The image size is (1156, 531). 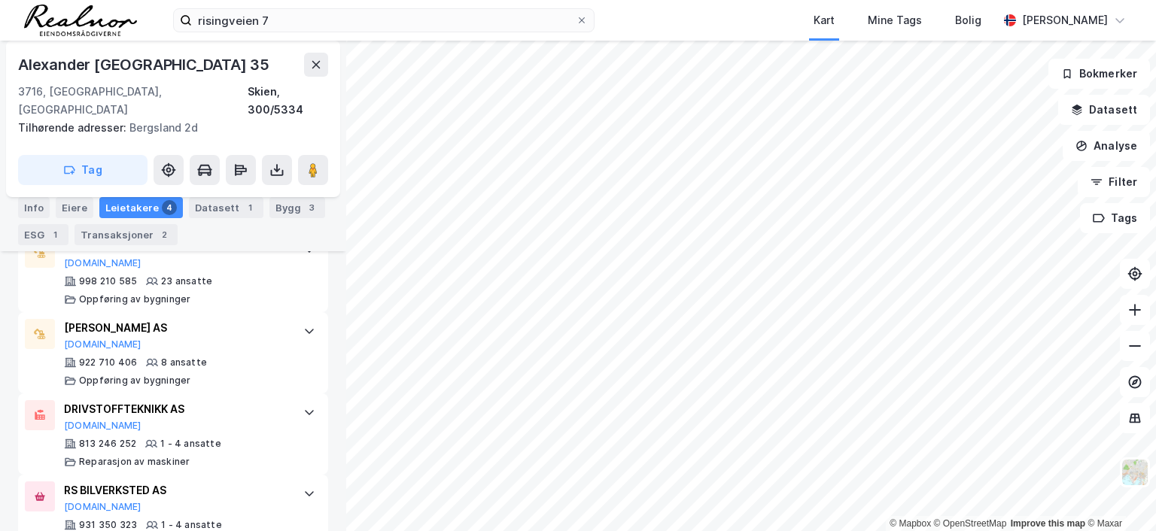 I want to click on button: Tag, so click(x=83, y=170).